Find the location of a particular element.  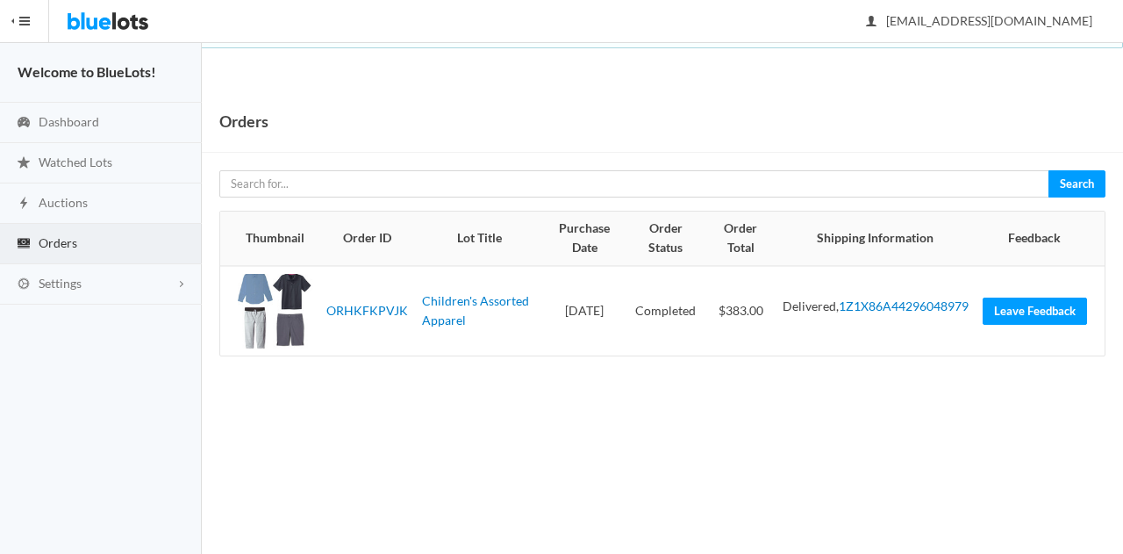

a: 1Z1X86A44296048979 is located at coordinates (904, 305).